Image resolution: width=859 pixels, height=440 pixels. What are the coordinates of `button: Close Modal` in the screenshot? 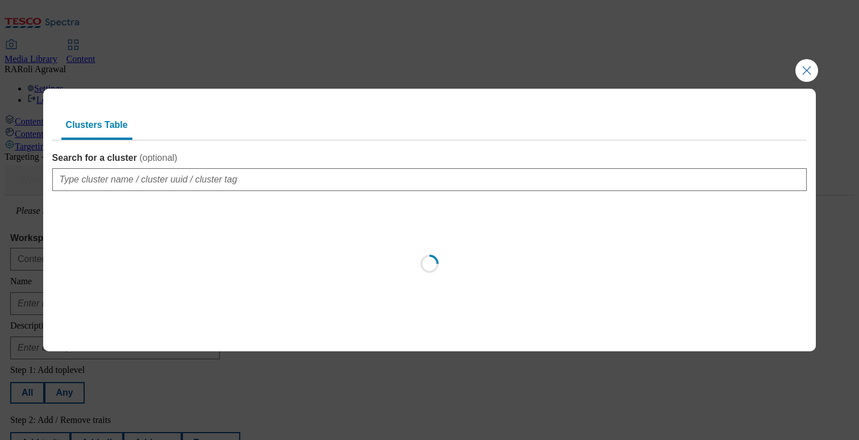 It's located at (807, 70).